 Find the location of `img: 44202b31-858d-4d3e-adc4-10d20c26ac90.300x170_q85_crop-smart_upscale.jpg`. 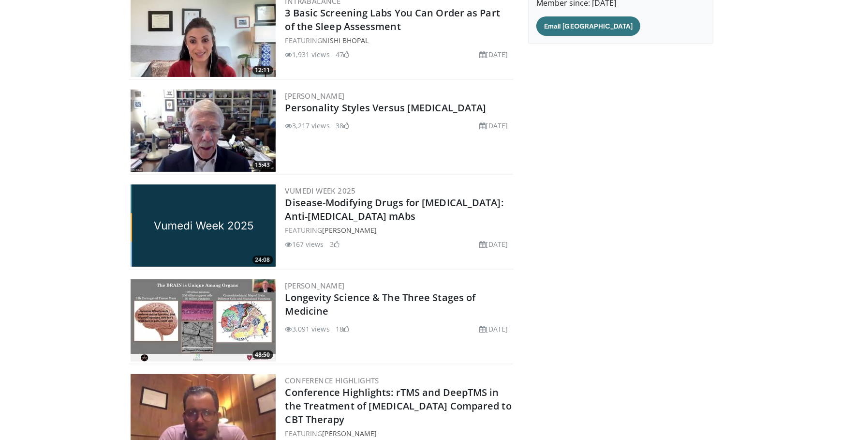

img: 44202b31-858d-4d3e-adc4-10d20c26ac90.300x170_q85_crop-smart_upscale.jpg is located at coordinates (203, 320).